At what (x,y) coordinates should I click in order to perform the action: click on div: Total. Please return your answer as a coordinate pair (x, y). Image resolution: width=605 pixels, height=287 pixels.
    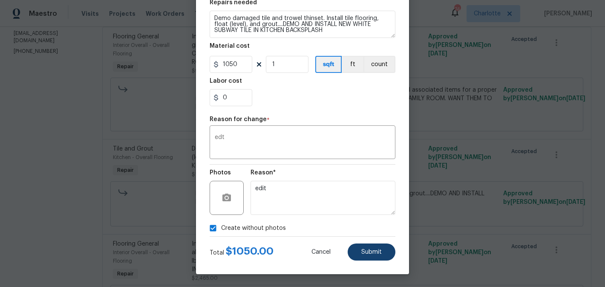
    Looking at the image, I should click on (242, 252).